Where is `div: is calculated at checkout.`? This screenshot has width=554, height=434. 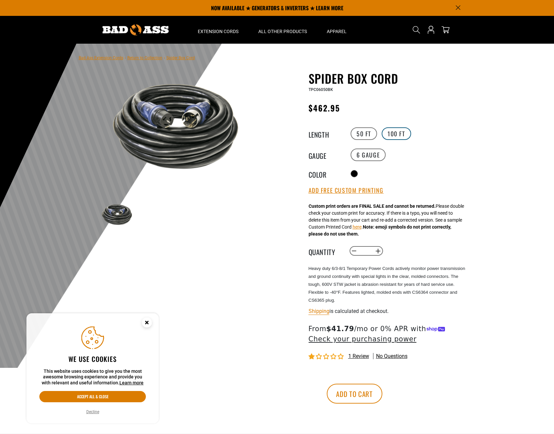
div: is calculated at checkout. is located at coordinates (390, 311).